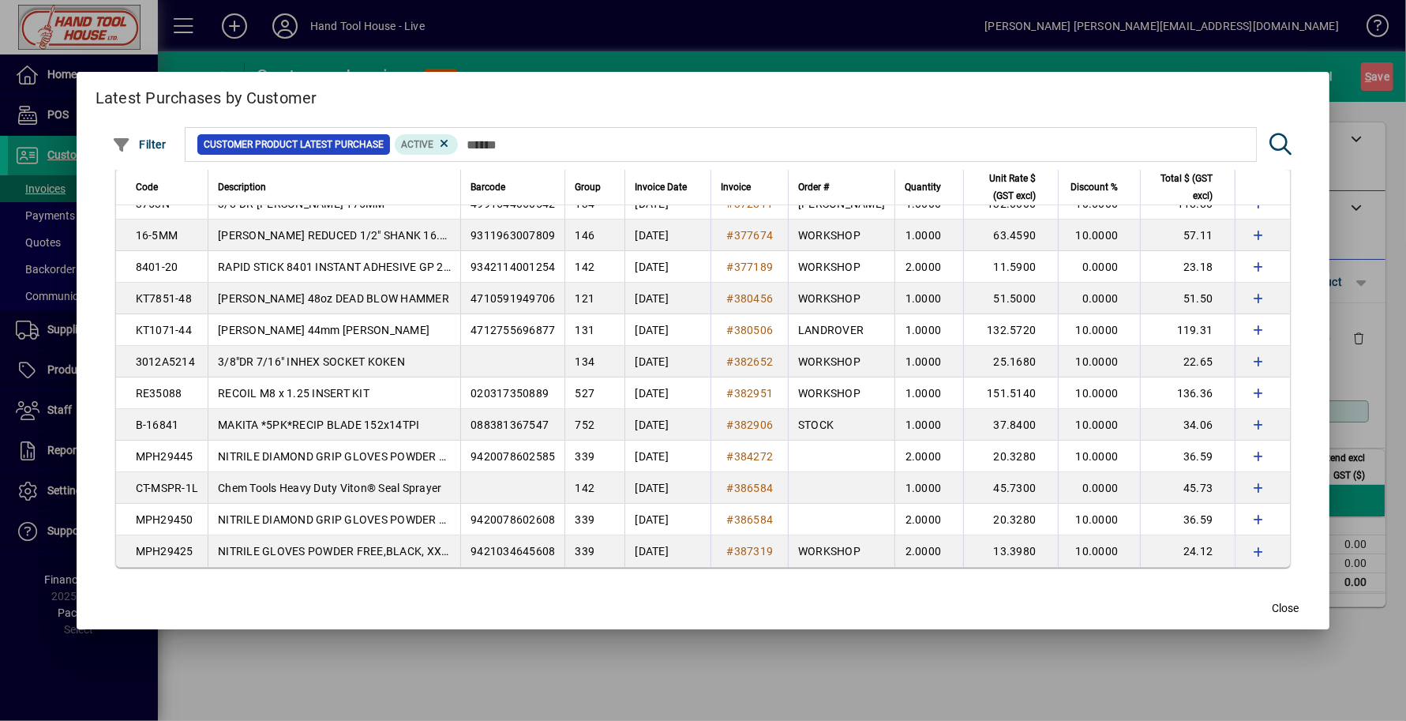 The width and height of the screenshot is (1406, 721). Describe the element at coordinates (841, 425) in the screenshot. I see `td: STOCK` at that location.